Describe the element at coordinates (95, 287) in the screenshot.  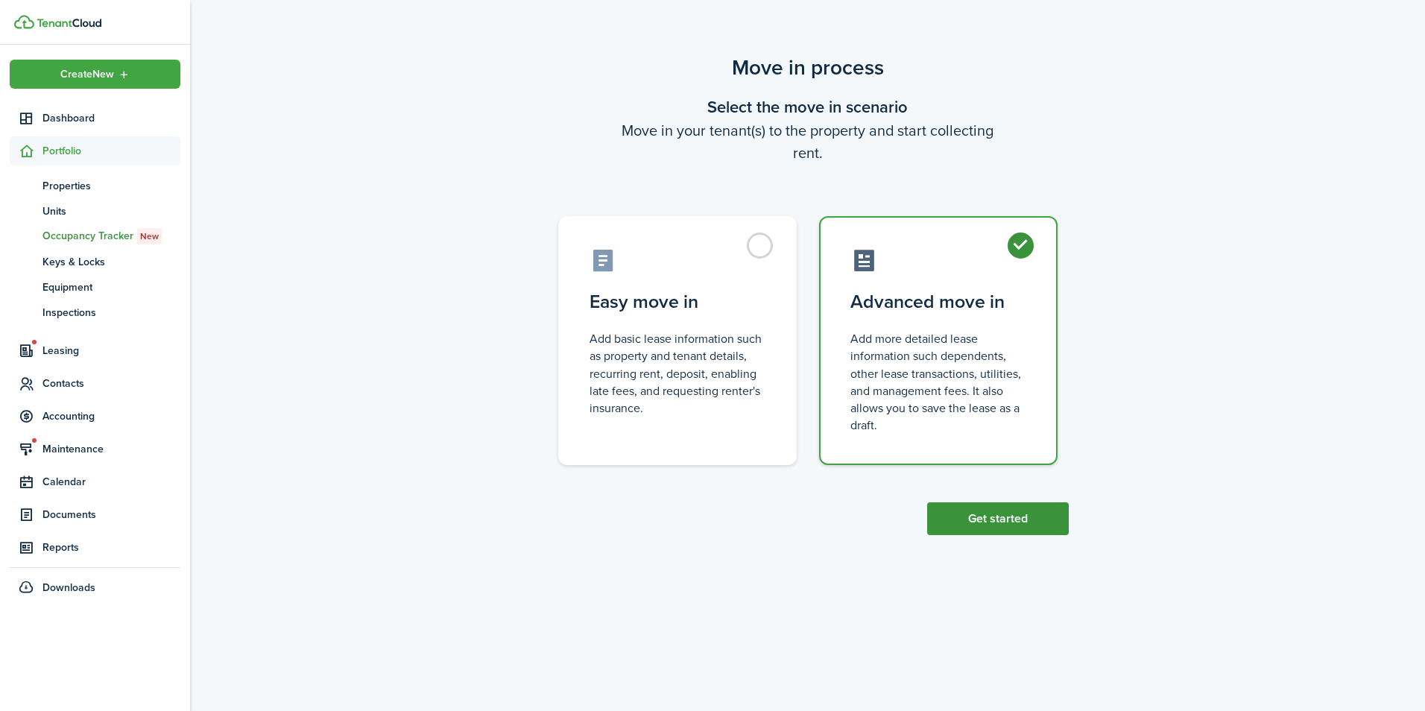
I see `a: Equipment` at that location.